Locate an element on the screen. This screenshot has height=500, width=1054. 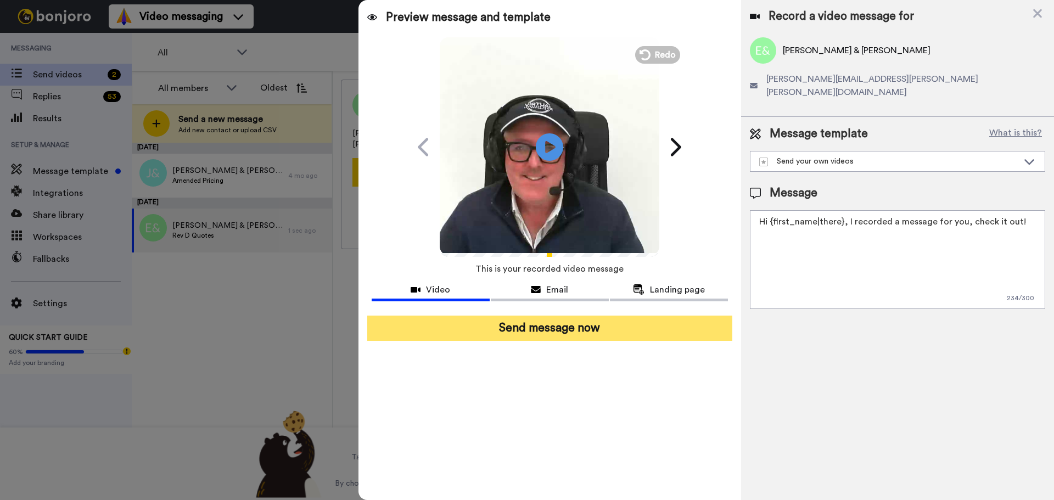
span: Message is located at coordinates (793, 193).